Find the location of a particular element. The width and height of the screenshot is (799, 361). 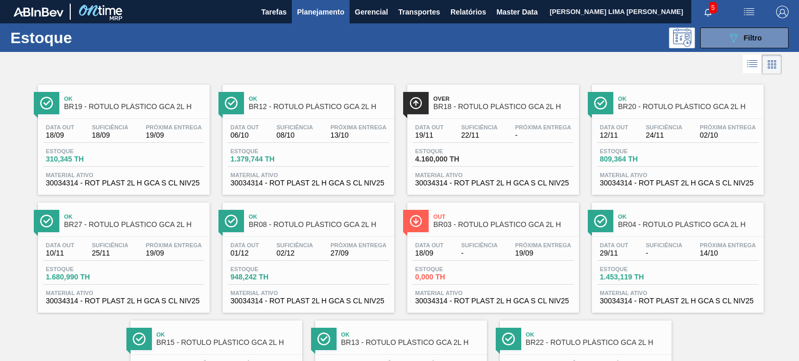

h1: Estoque is located at coordinates (85, 37).